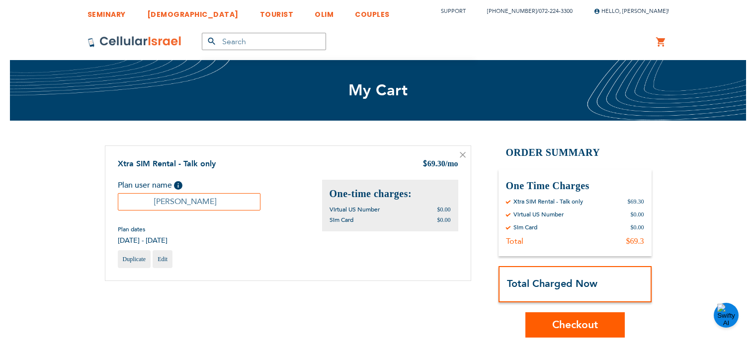 The width and height of the screenshot is (756, 345). I want to click on div: Sim Card, so click(525, 228).